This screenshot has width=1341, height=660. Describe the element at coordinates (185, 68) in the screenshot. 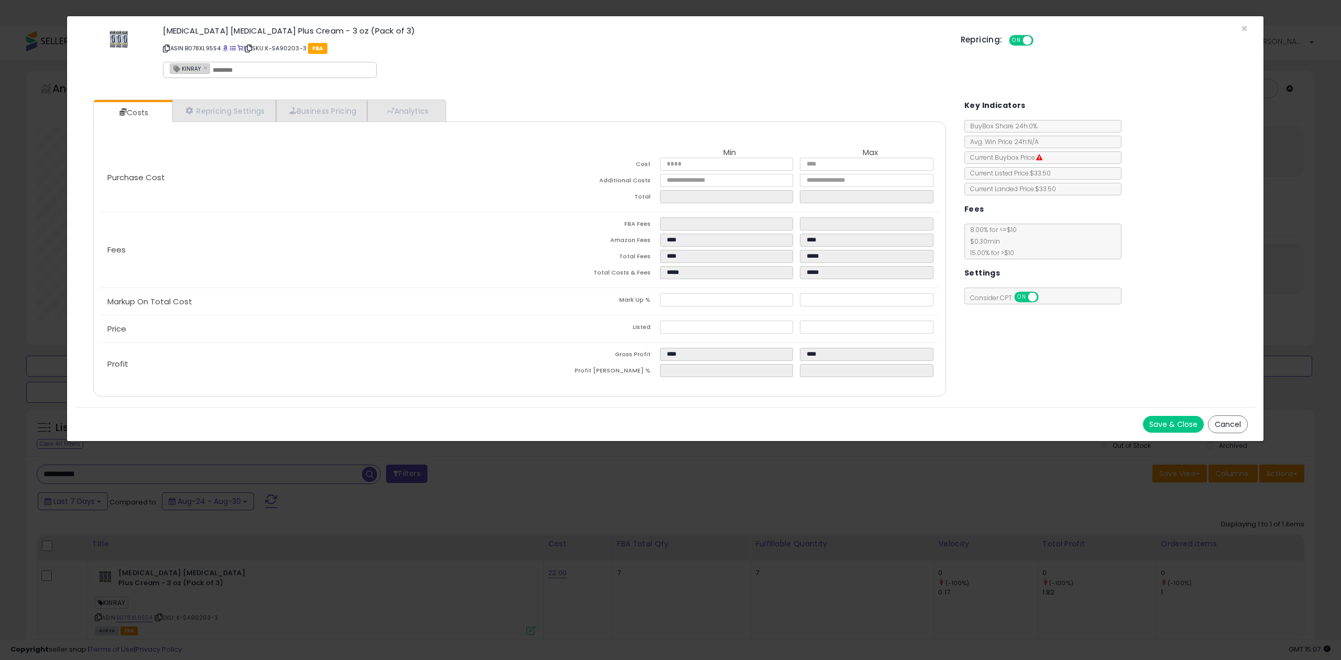

I see `span: KINRAY` at that location.